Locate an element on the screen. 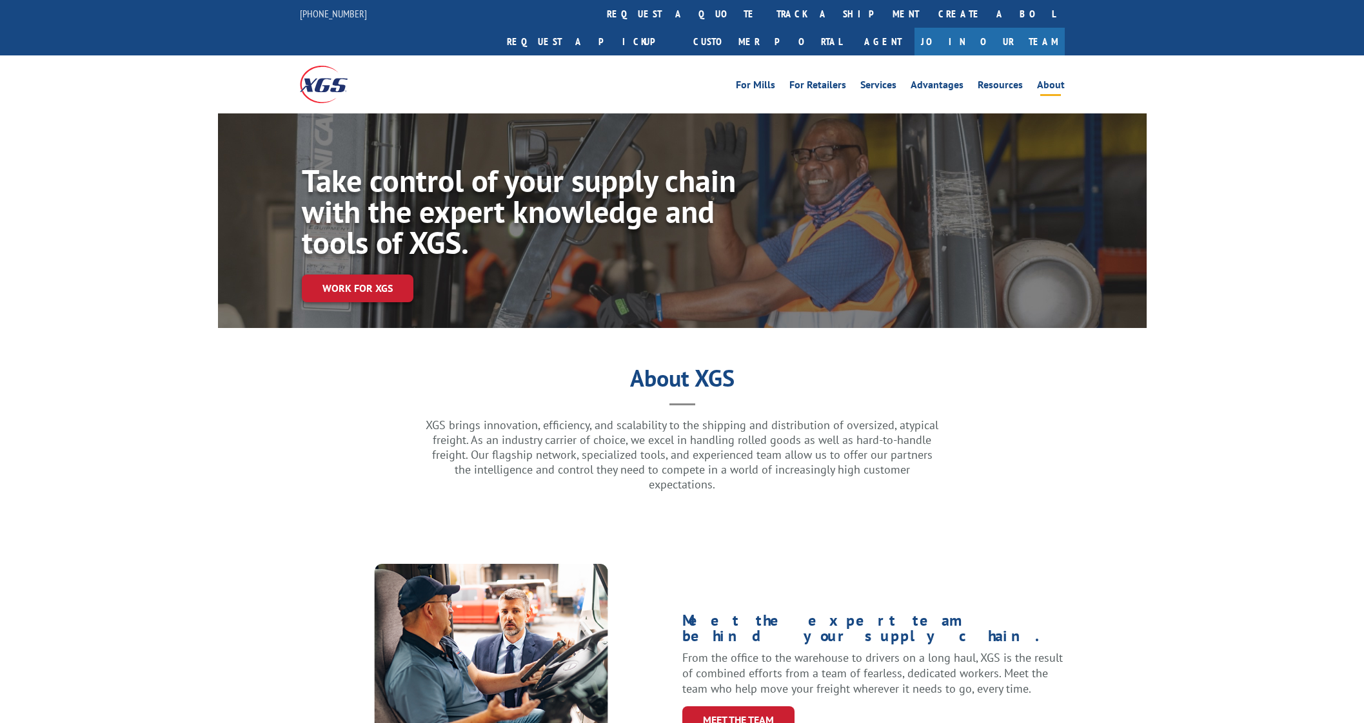  a: For Retailers is located at coordinates (817, 87).